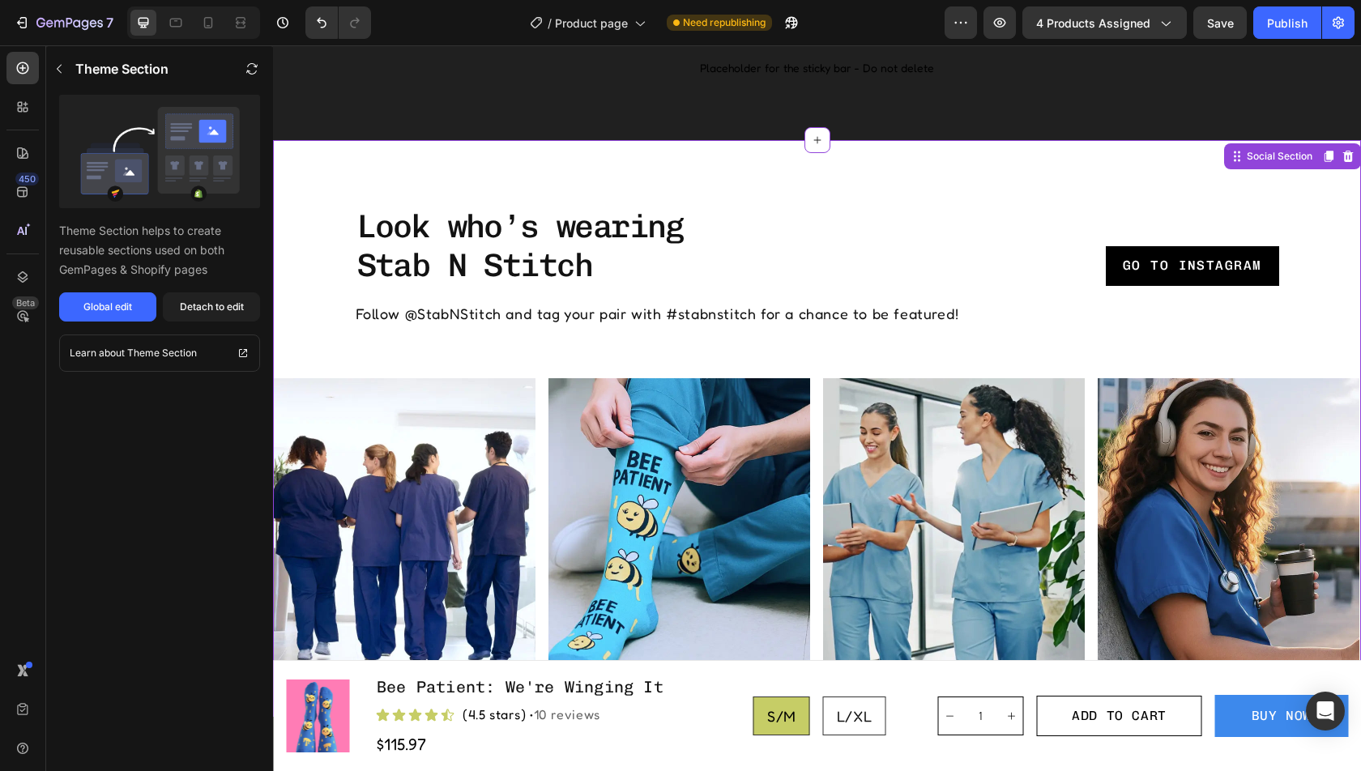  Describe the element at coordinates (277, 200) in the screenshot. I see `h2: Look who’s wearing Stab N Stitch` at that location.